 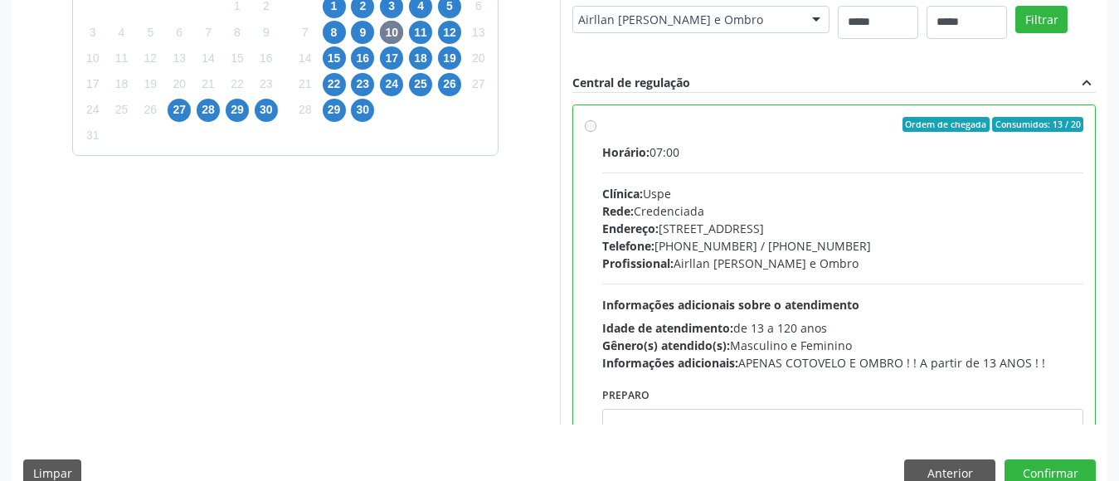 What do you see at coordinates (628, 246) in the screenshot?
I see `span: Telefone:` at bounding box center [628, 246].